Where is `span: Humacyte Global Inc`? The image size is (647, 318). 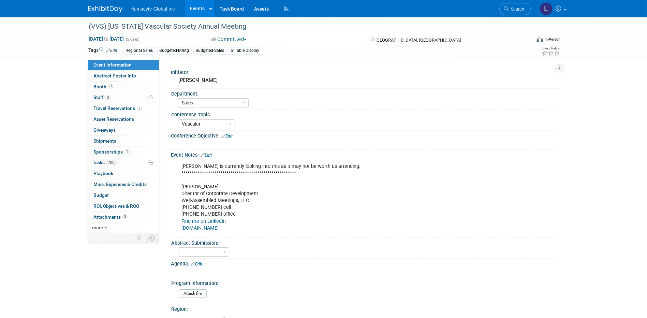 span: Humacyte Global Inc is located at coordinates (153, 9).